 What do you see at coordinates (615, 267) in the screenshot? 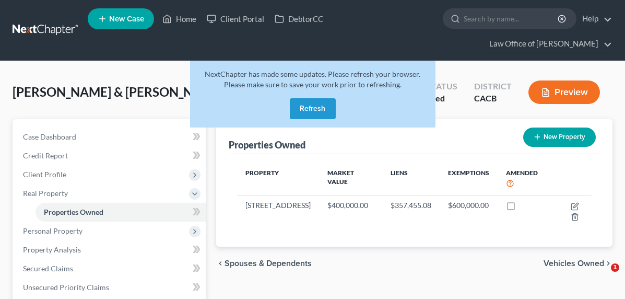
I see `span: 1` at bounding box center [615, 267].